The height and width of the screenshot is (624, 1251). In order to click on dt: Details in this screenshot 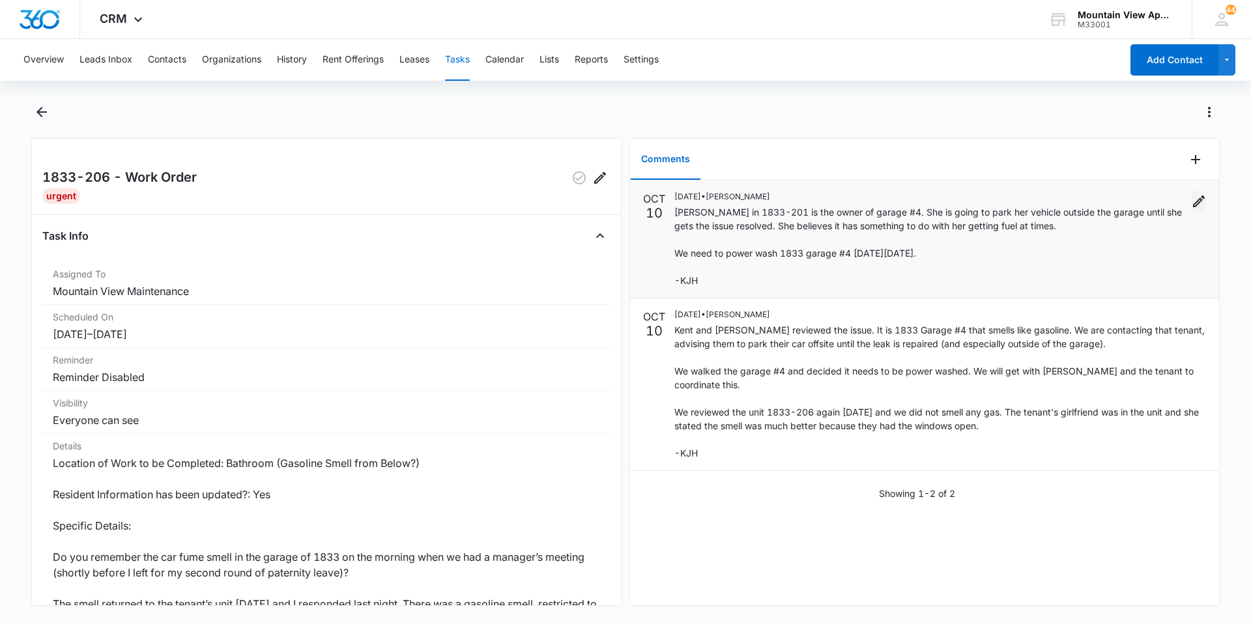, I will do `click(327, 446)`.